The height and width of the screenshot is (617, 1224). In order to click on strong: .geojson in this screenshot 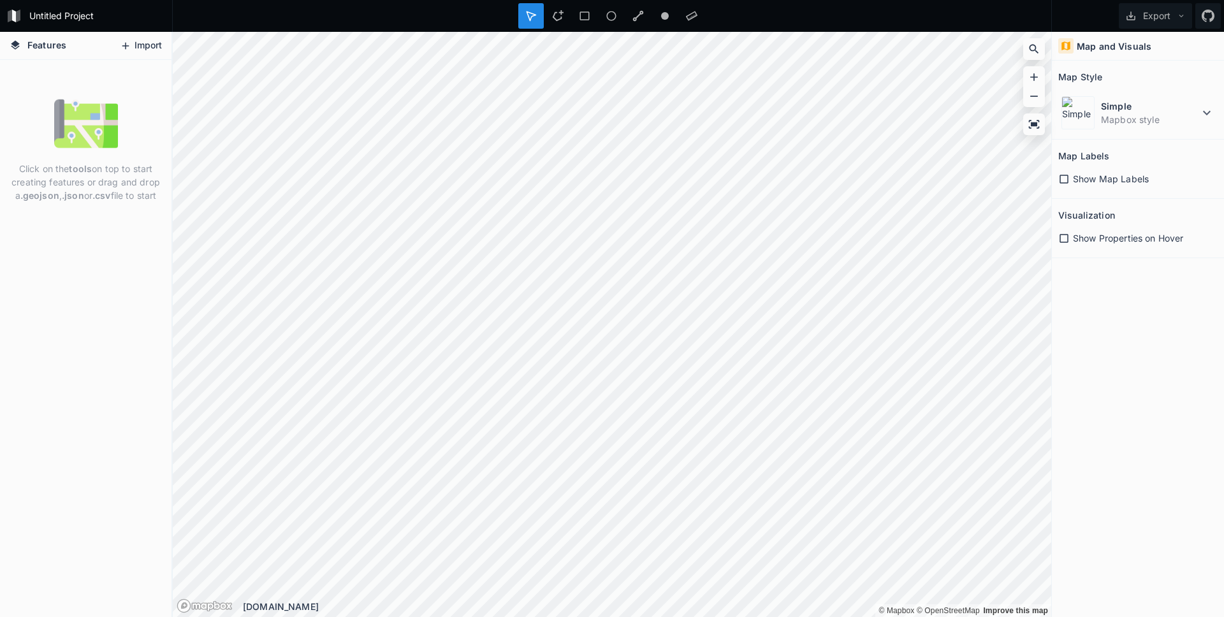, I will do `click(40, 195)`.